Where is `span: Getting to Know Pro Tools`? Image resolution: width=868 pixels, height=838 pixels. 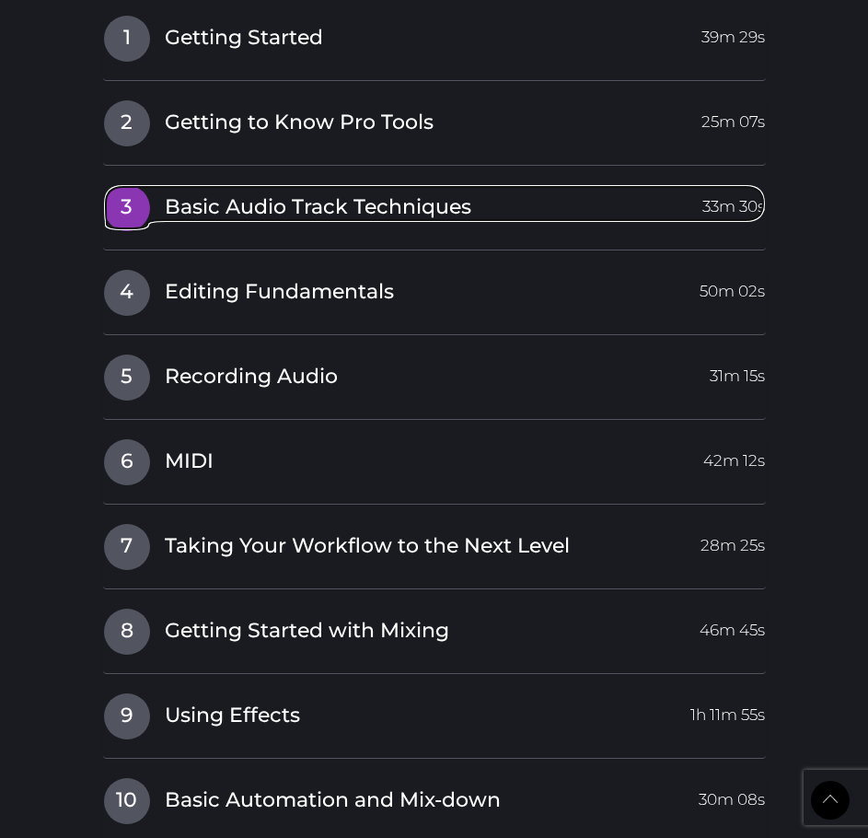
span: Getting to Know Pro Tools is located at coordinates (299, 122).